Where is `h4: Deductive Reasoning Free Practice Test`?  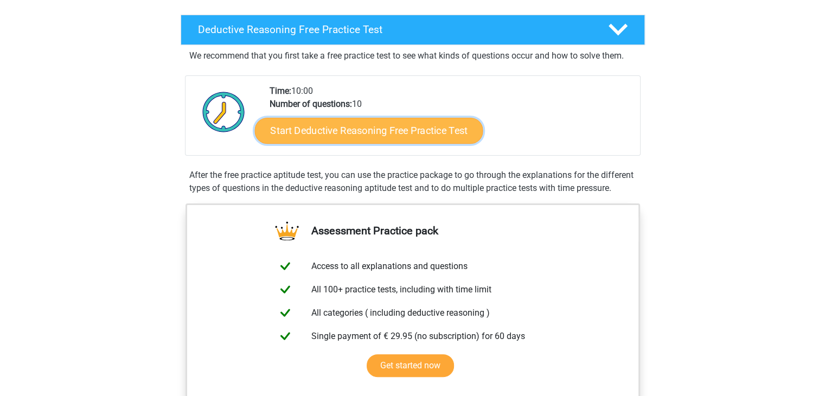 h4: Deductive Reasoning Free Practice Test is located at coordinates (395, 29).